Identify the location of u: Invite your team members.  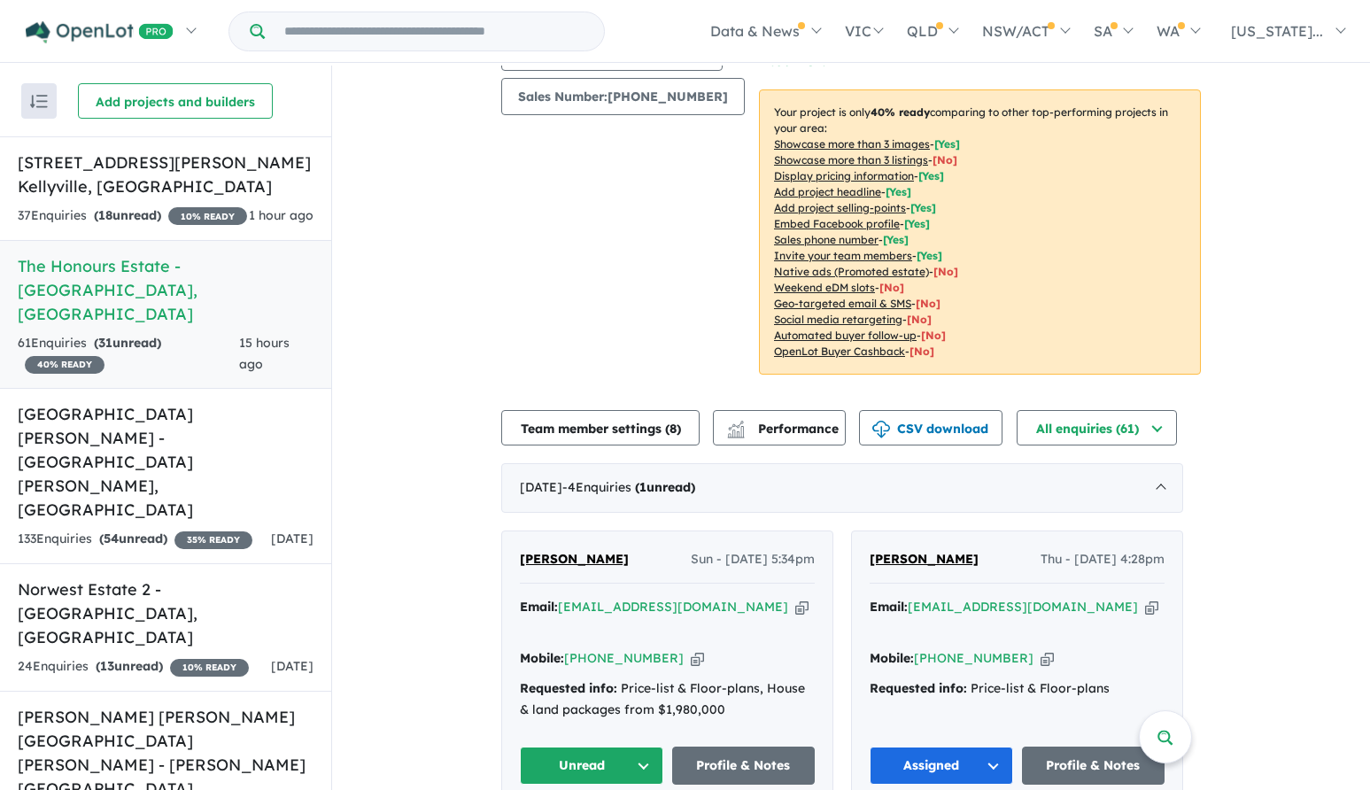
(843, 255).